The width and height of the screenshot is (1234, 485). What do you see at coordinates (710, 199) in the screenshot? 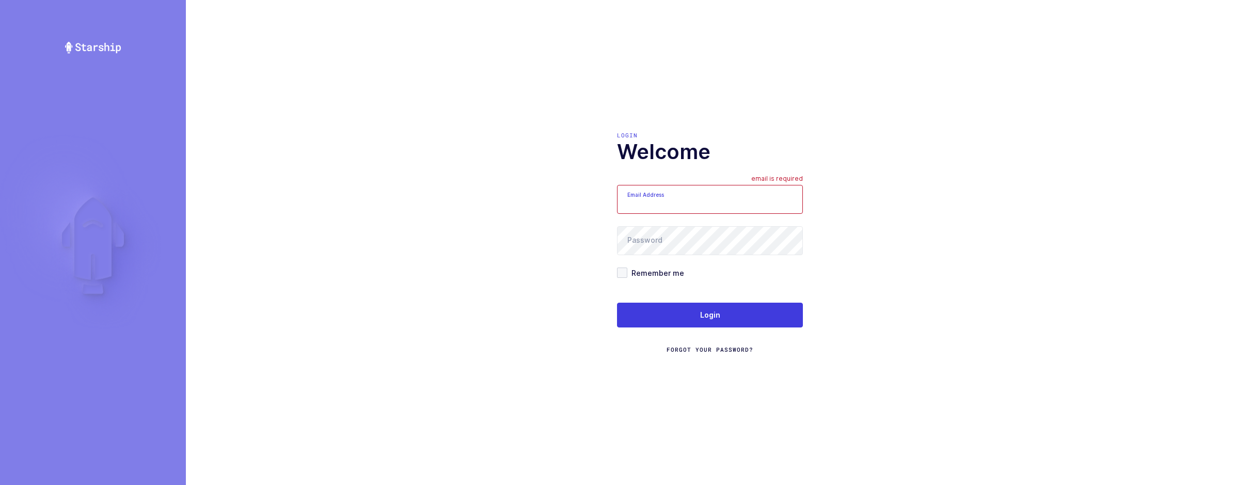
I see `input: Email Address` at bounding box center [710, 199].